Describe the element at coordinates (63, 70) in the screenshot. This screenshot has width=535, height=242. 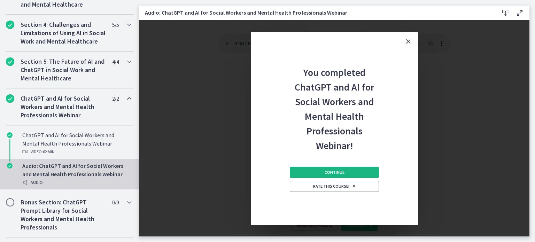
I see `h2: Section 5: The Future of AI and ChatGPT in Social Work and Mental Healthcare` at that location.